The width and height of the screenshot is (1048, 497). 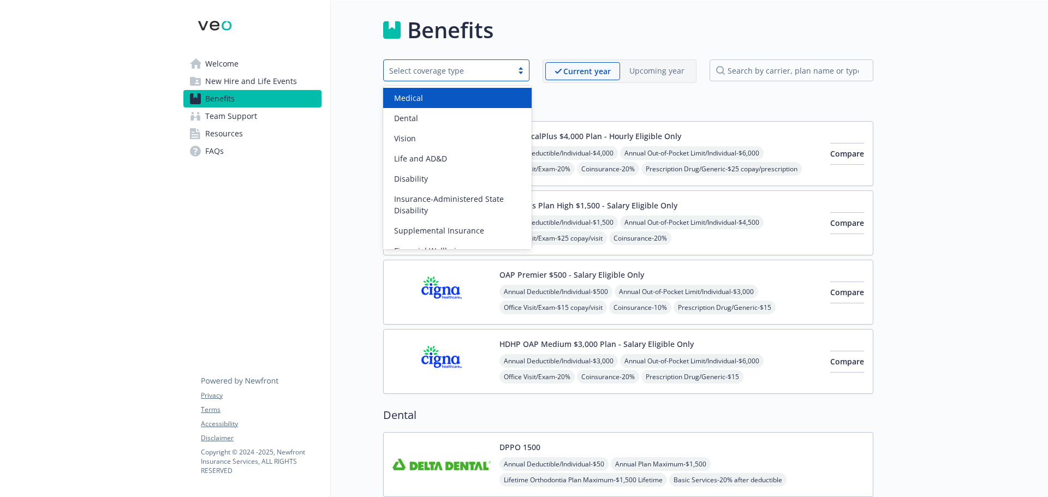 What do you see at coordinates (261, 410) in the screenshot?
I see `a: Terms` at bounding box center [261, 410].